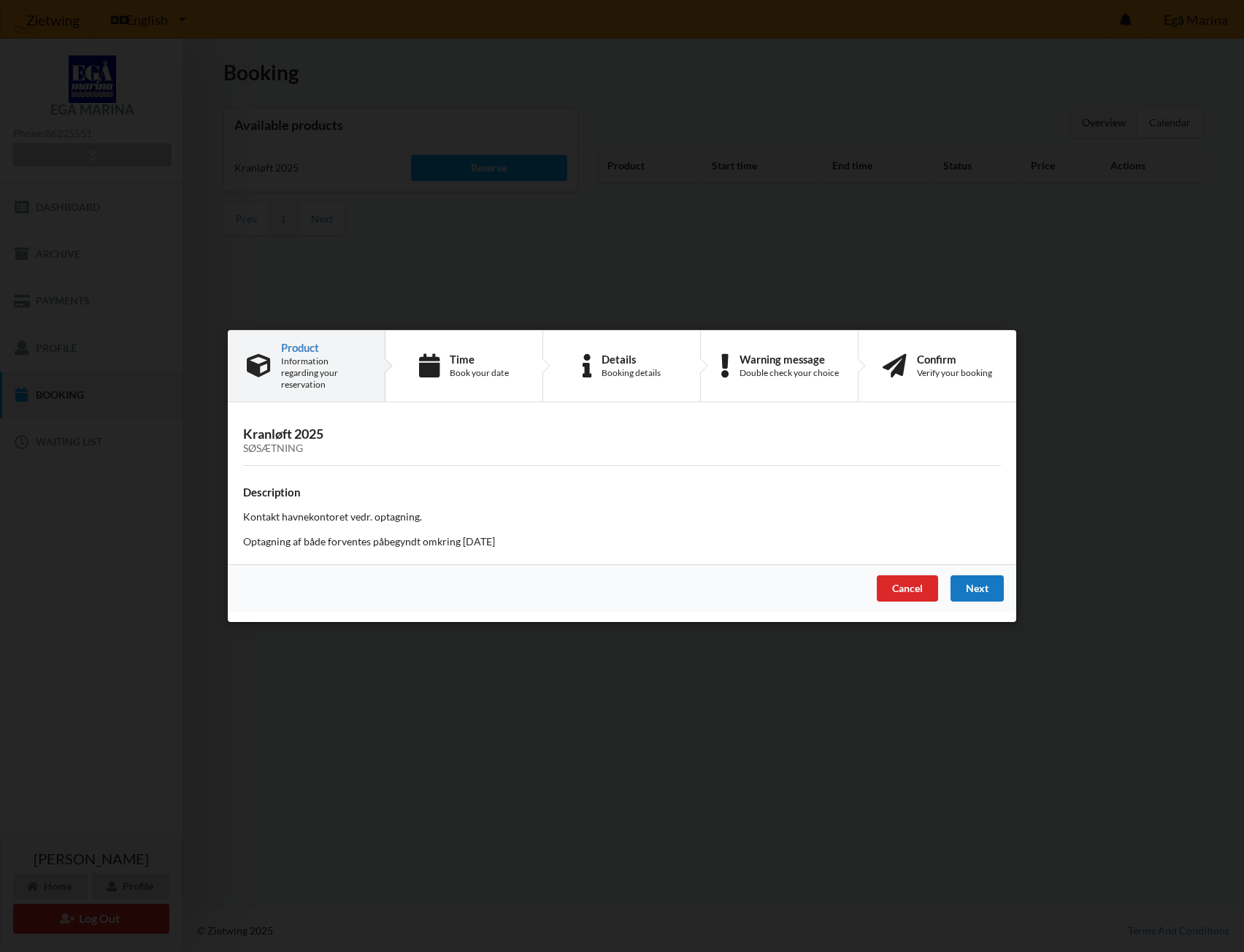 Image resolution: width=1244 pixels, height=952 pixels. I want to click on div: Double check your choice, so click(789, 373).